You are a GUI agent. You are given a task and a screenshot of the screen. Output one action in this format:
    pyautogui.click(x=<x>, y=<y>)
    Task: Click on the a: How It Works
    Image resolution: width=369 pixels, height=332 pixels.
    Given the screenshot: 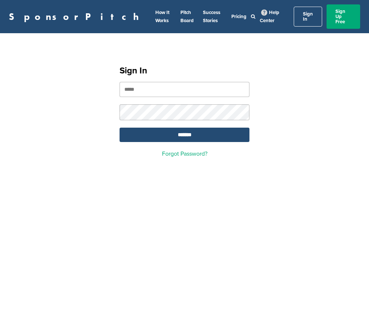 What is the action you would take?
    pyautogui.click(x=163, y=17)
    